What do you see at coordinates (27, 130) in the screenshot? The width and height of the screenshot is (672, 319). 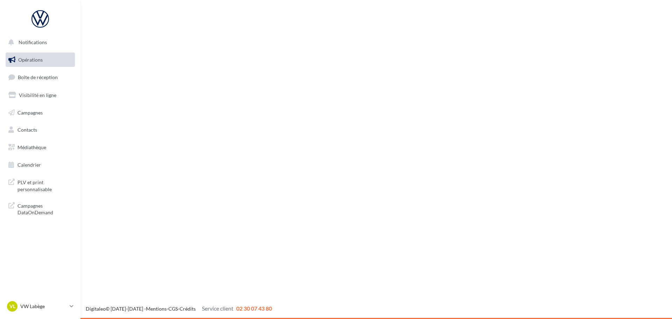 I see `span: Contacts` at bounding box center [27, 130].